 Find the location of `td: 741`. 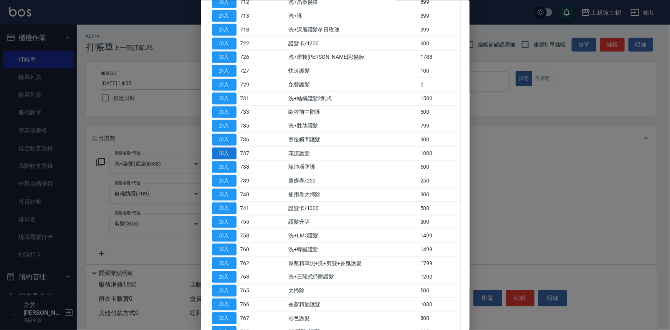

td: 741 is located at coordinates (250, 208).